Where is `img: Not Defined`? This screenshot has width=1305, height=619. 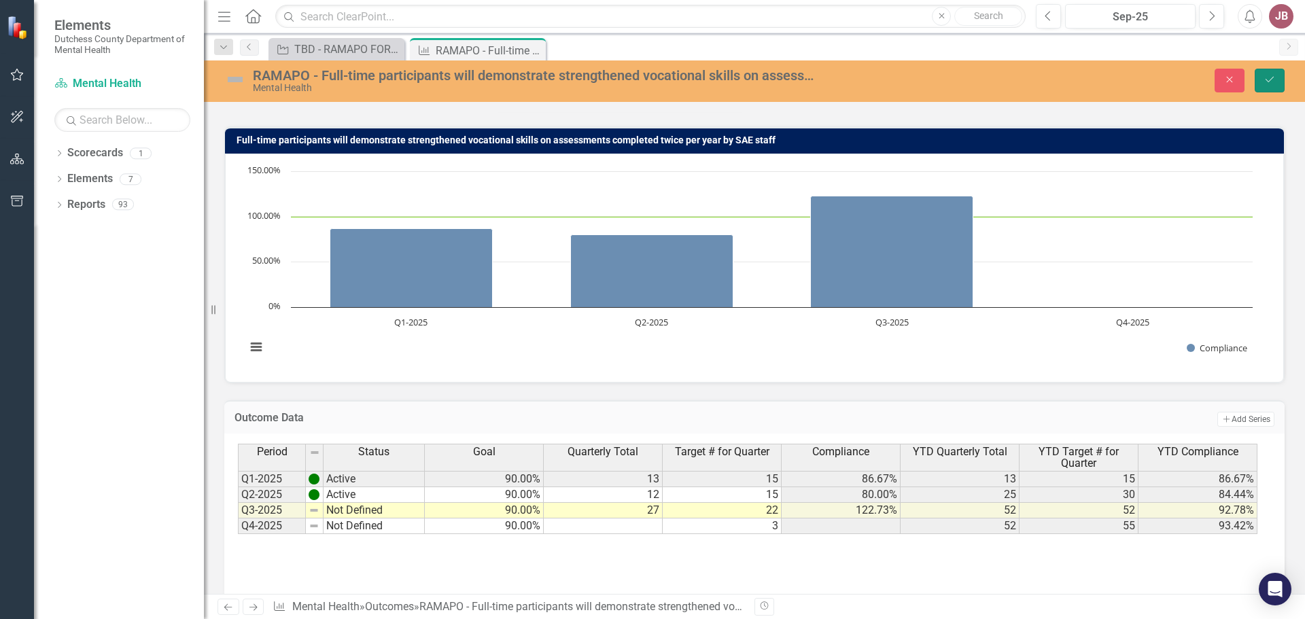
img: Not Defined is located at coordinates (235, 80).